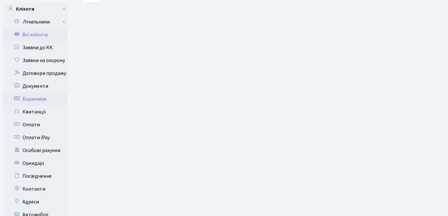 Image resolution: width=448 pixels, height=216 pixels. What do you see at coordinates (35, 189) in the screenshot?
I see `a: Контакти` at bounding box center [35, 189].